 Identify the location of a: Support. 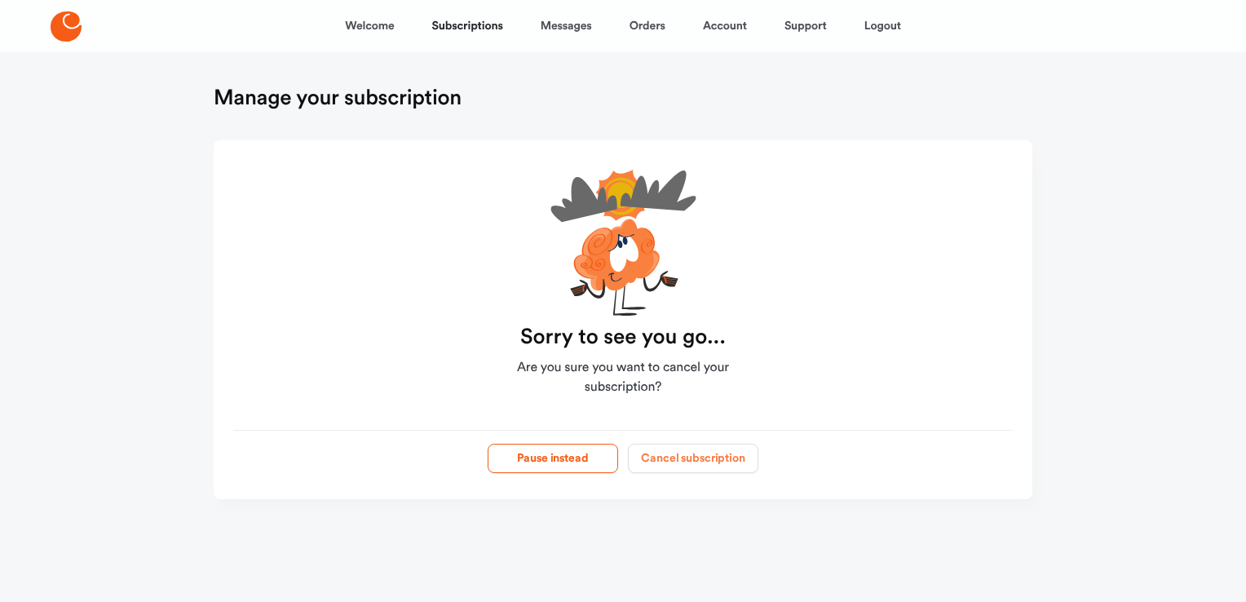
(805, 26).